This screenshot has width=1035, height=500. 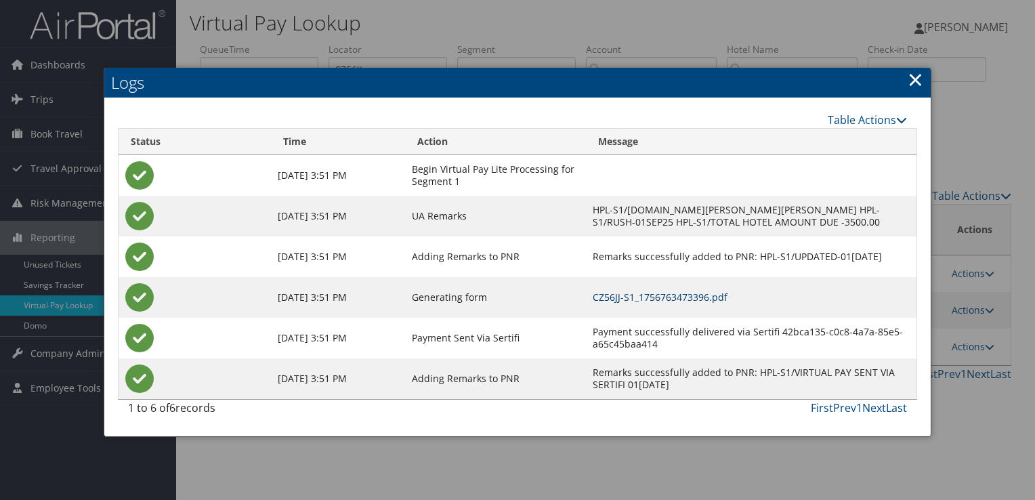 I want to click on div: 1 to 6 of records, so click(x=217, y=411).